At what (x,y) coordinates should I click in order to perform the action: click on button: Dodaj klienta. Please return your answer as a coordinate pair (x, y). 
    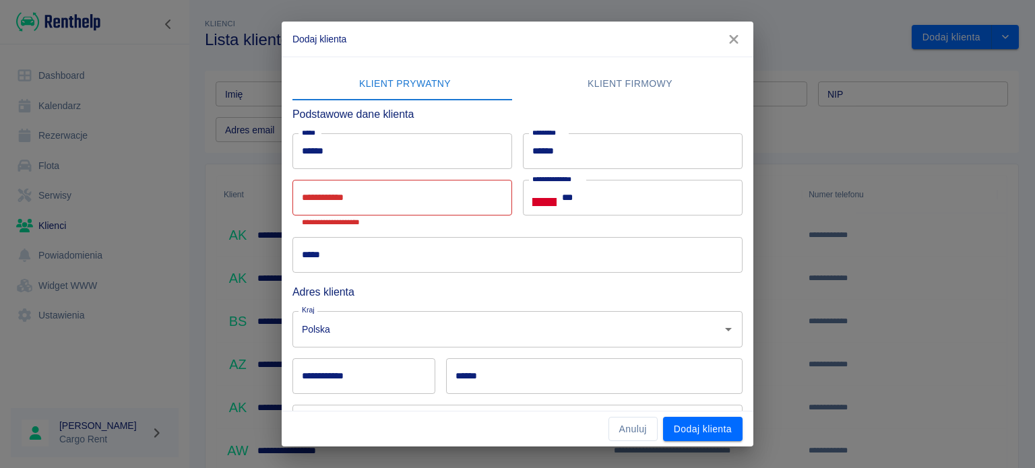
    Looking at the image, I should click on (703, 429).